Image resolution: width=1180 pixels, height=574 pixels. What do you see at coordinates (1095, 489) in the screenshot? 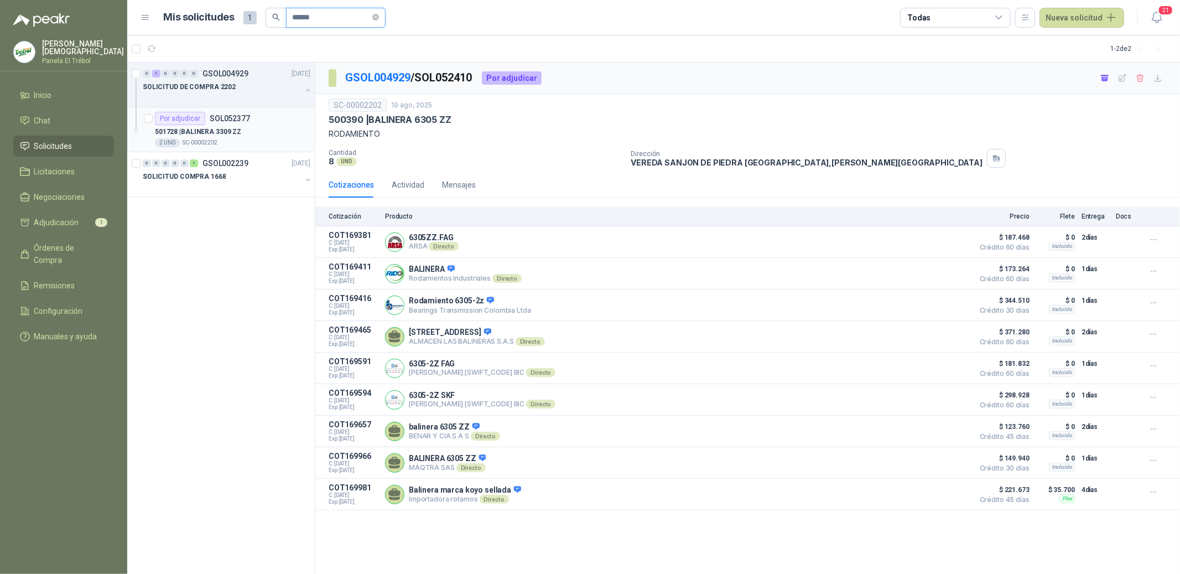
I see `p: 4 días` at bounding box center [1095, 489].